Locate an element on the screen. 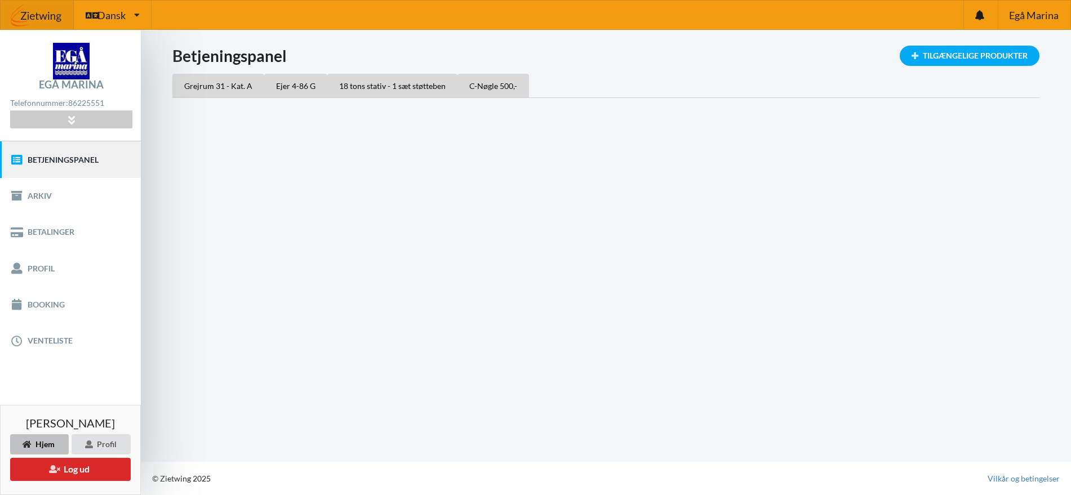 This screenshot has height=495, width=1071. div: Tilgængelige Produkter is located at coordinates (970, 56).